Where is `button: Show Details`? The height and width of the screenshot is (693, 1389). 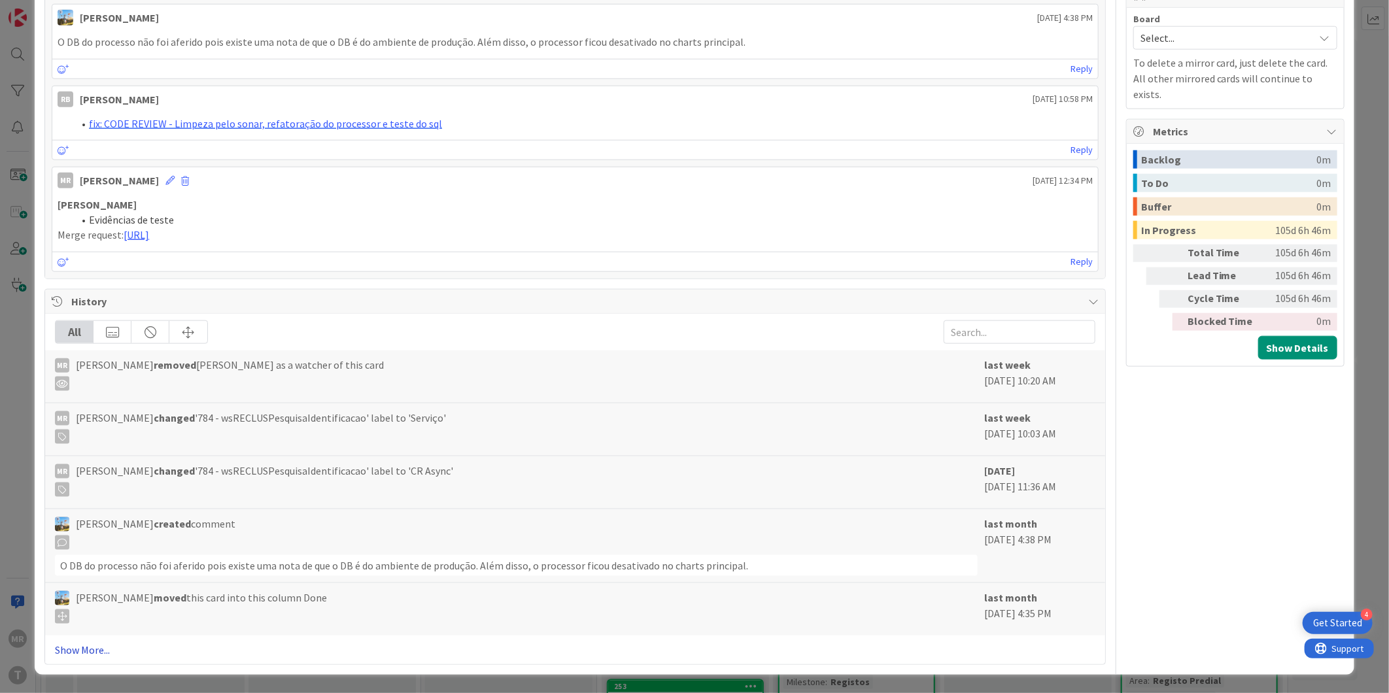 button: Show Details is located at coordinates (1298, 348).